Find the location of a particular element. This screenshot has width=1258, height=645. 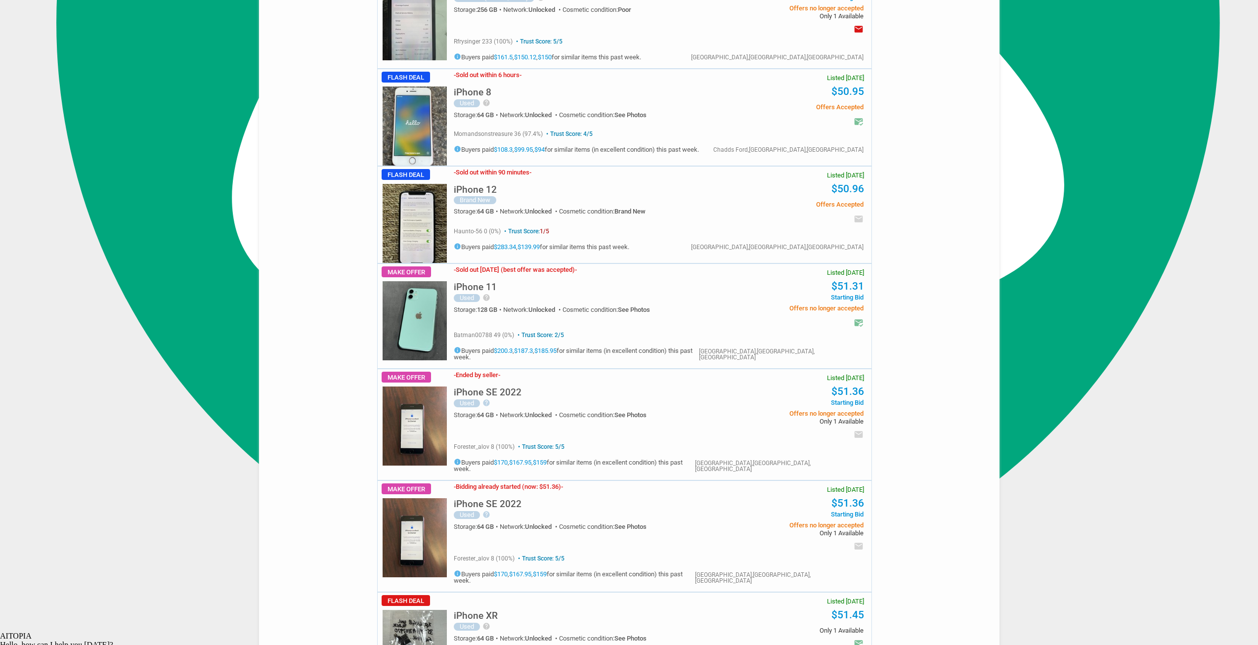

a: $150.12 is located at coordinates (525, 57).